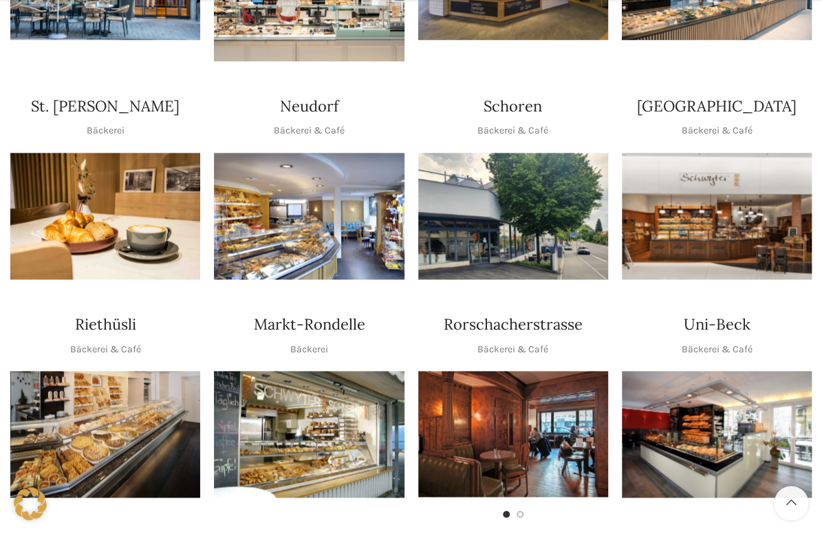  I want to click on li: Go to slide 2, so click(520, 514).